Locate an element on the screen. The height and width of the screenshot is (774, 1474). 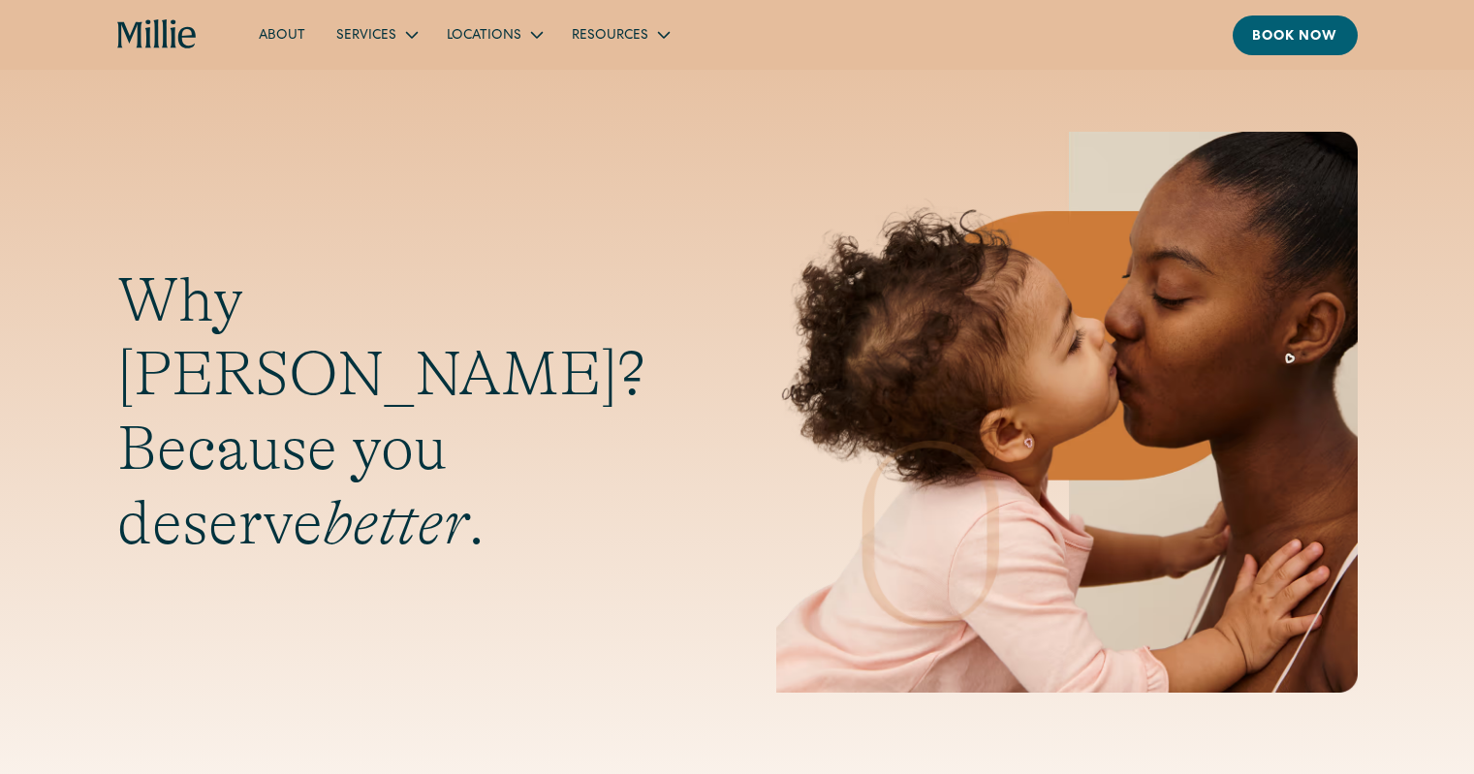
div: Book now is located at coordinates (1295, 37).